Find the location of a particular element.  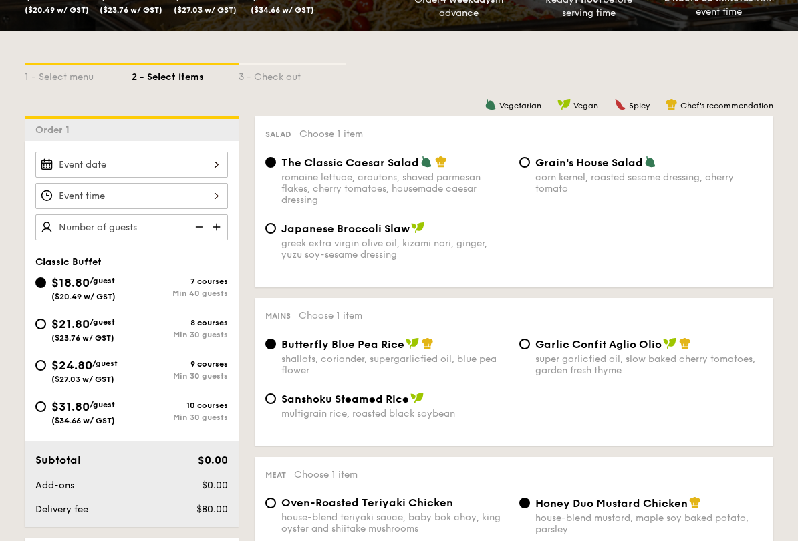

input: Garlic Confit Aglio Oliosuper garlicfied oil, slow baked cherry tomatoes, garden fresh thyme is located at coordinates (524, 344).